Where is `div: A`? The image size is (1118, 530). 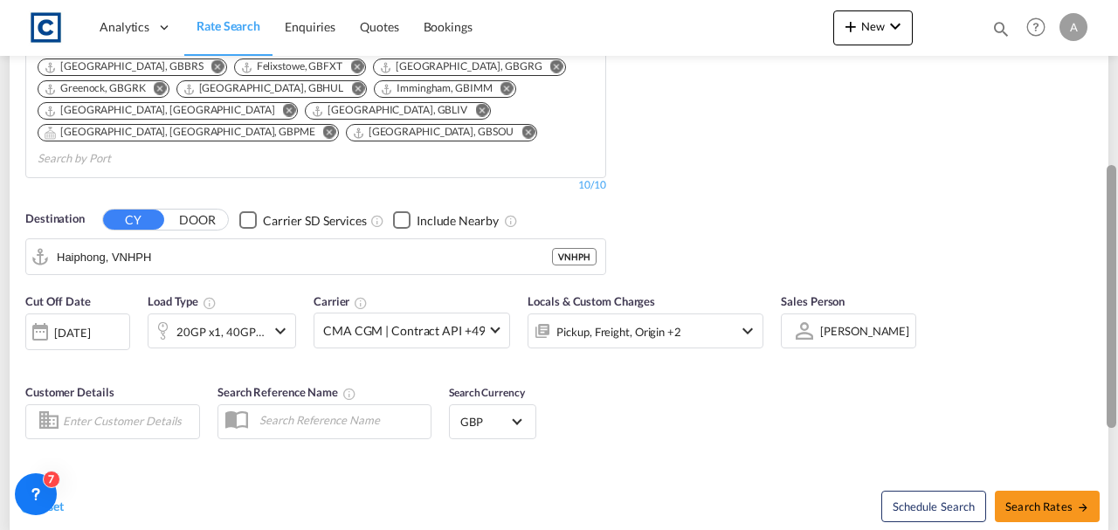 div: A is located at coordinates (1073, 27).